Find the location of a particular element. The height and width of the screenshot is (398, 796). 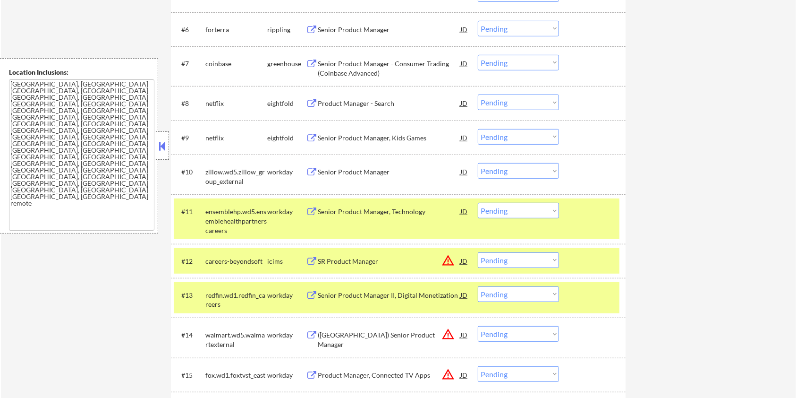

div: Senior Product Manager, Technology is located at coordinates (389, 212).